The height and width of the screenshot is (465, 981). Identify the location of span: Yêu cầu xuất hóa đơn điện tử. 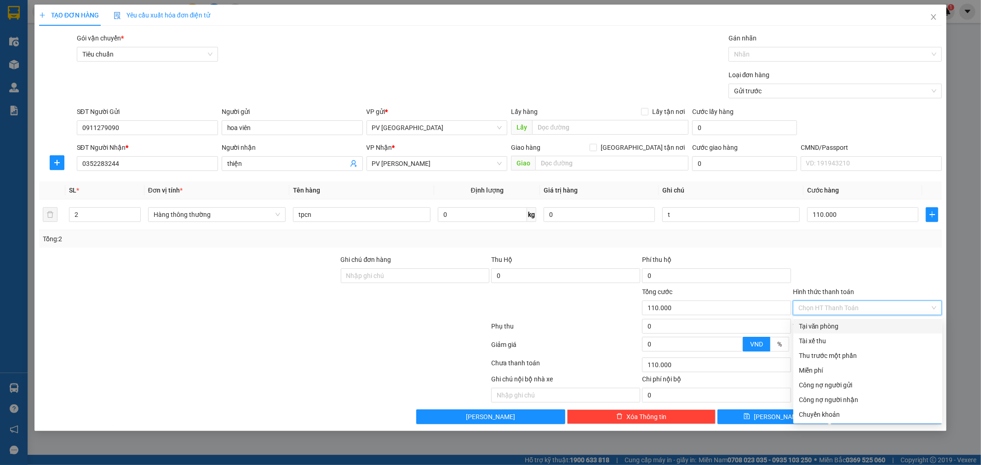
(162, 15).